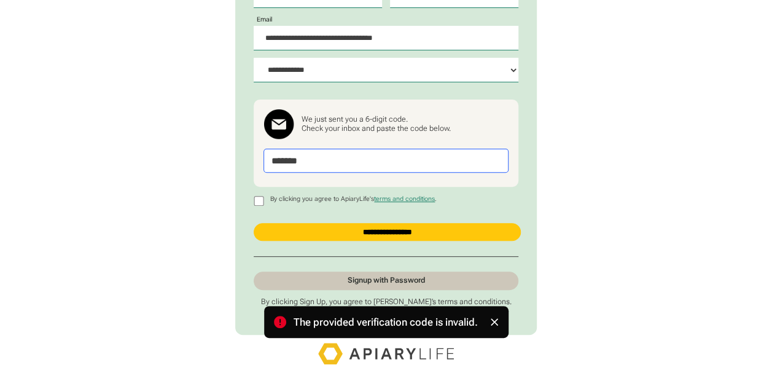  I want to click on label: Email, so click(264, 20).